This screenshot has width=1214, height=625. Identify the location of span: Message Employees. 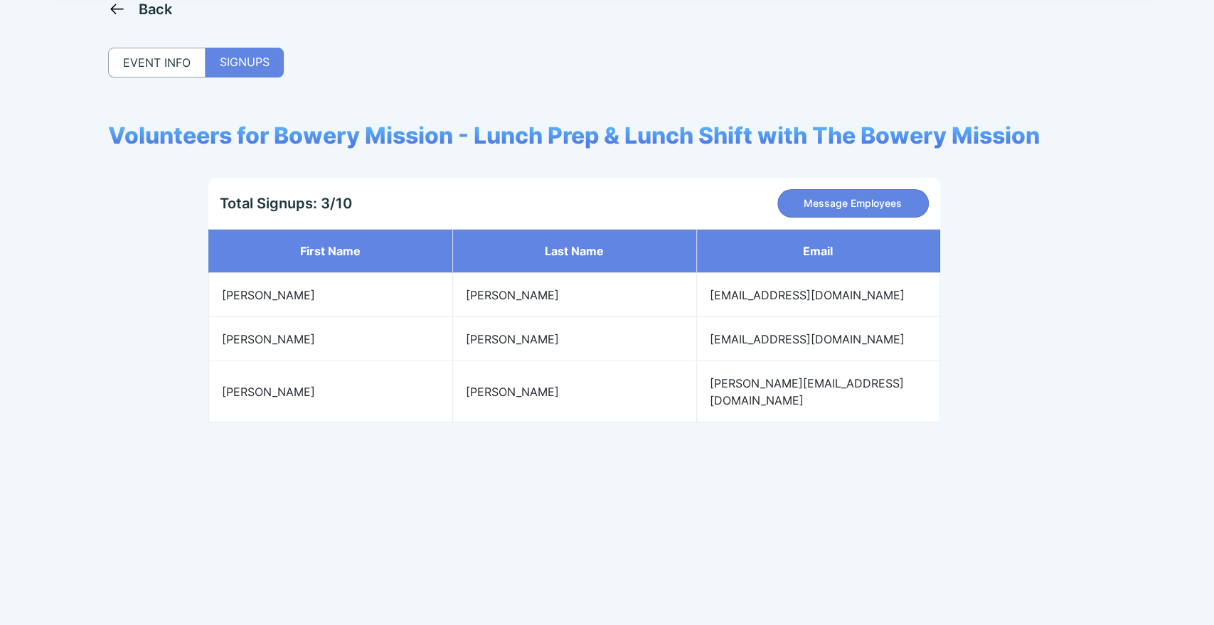
(852, 203).